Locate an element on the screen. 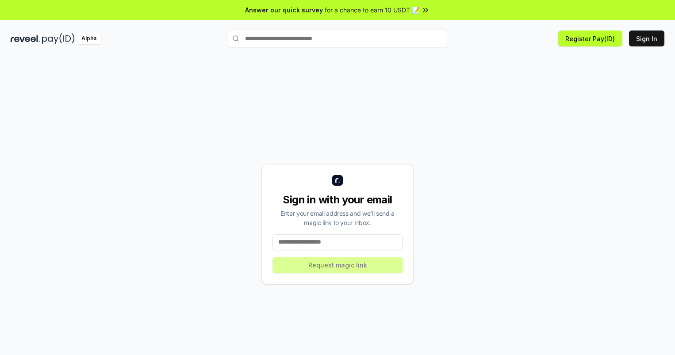  button: Sign In is located at coordinates (646, 38).